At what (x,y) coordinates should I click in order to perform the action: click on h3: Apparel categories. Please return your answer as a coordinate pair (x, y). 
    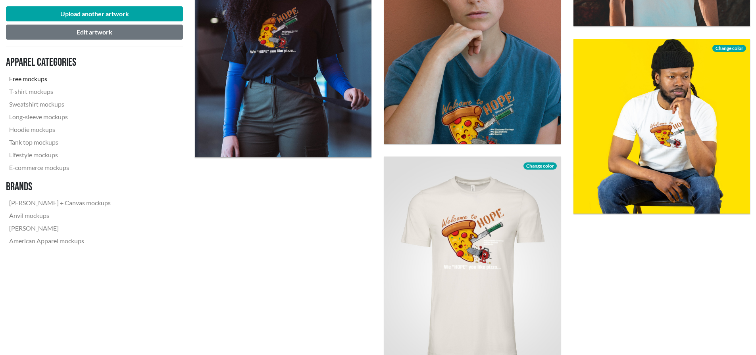
    Looking at the image, I should click on (60, 63).